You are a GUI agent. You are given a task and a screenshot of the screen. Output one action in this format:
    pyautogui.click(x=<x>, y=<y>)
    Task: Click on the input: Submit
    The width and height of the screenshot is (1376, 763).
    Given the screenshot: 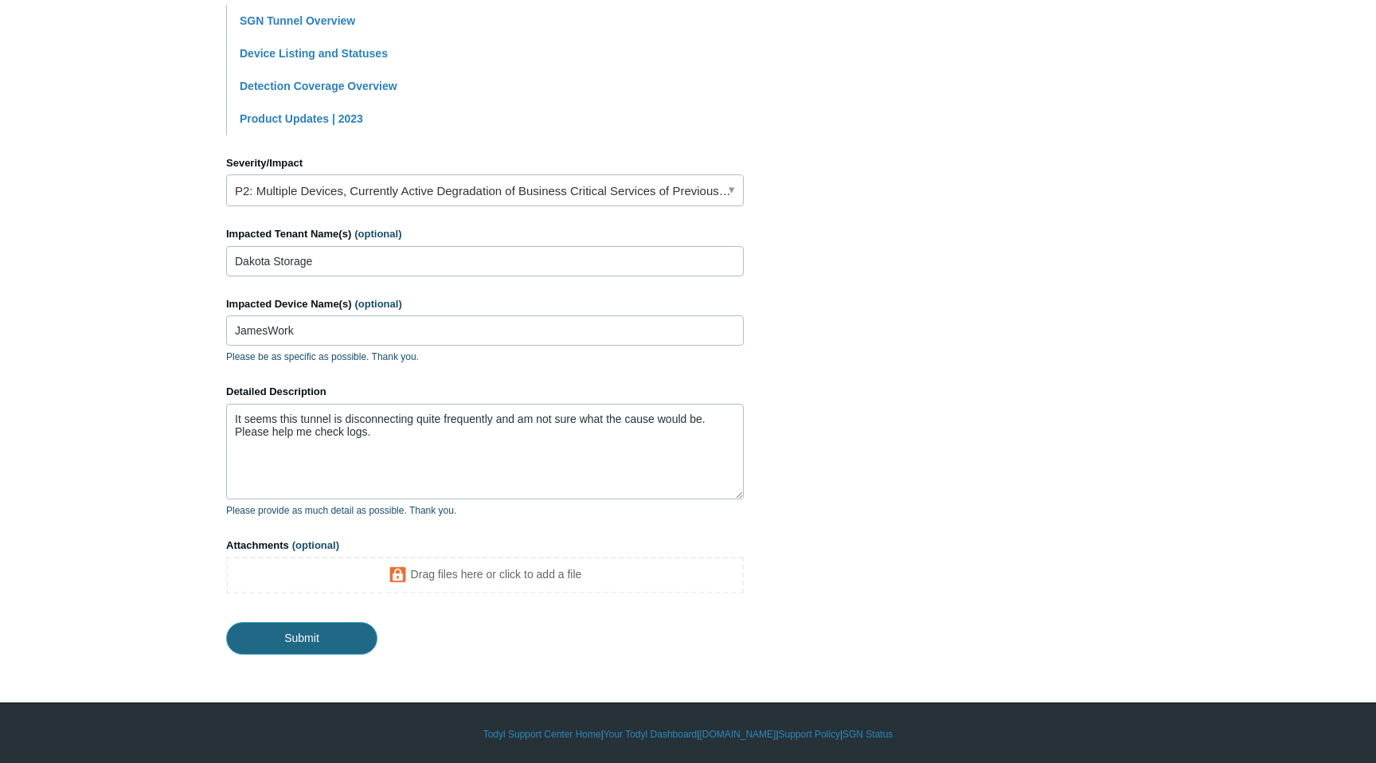 What is the action you would take?
    pyautogui.click(x=302, y=638)
    